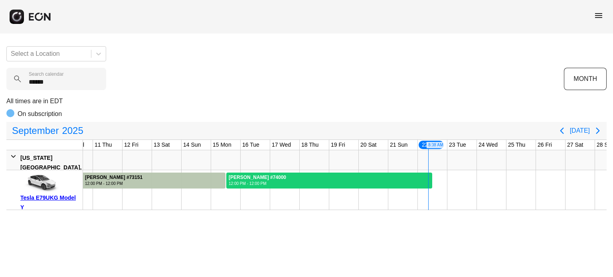  What do you see at coordinates (40, 183) in the screenshot?
I see `img: car` at bounding box center [40, 183].